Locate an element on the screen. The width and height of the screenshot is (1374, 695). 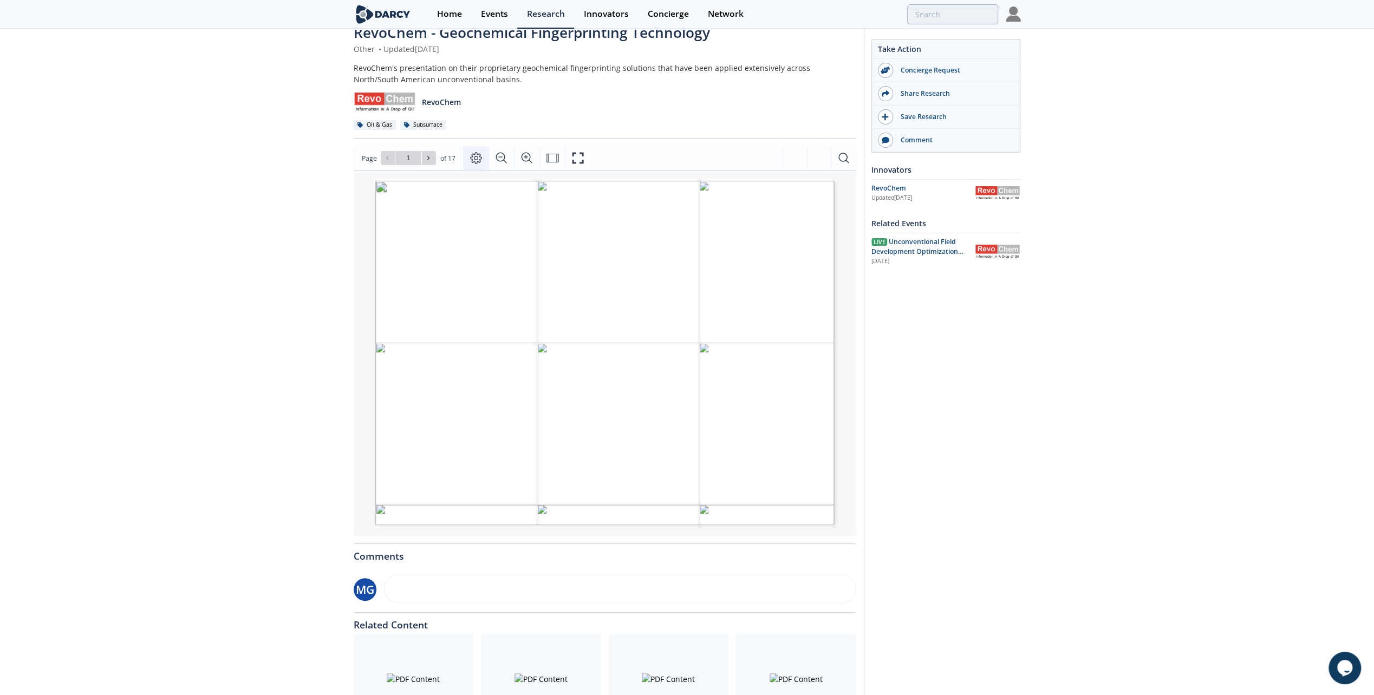
div: RevoChem is located at coordinates (923, 188).